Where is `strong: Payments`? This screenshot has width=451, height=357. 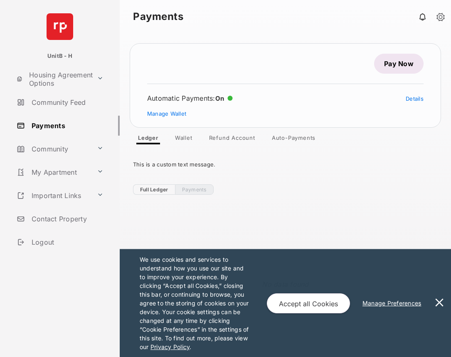
strong: Payments is located at coordinates (158, 17).